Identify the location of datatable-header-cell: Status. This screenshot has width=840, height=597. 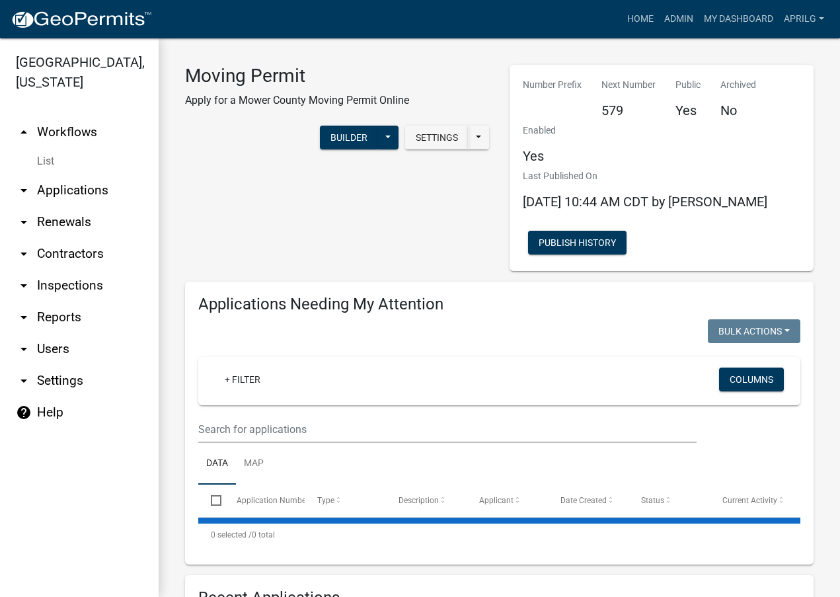
(669, 500).